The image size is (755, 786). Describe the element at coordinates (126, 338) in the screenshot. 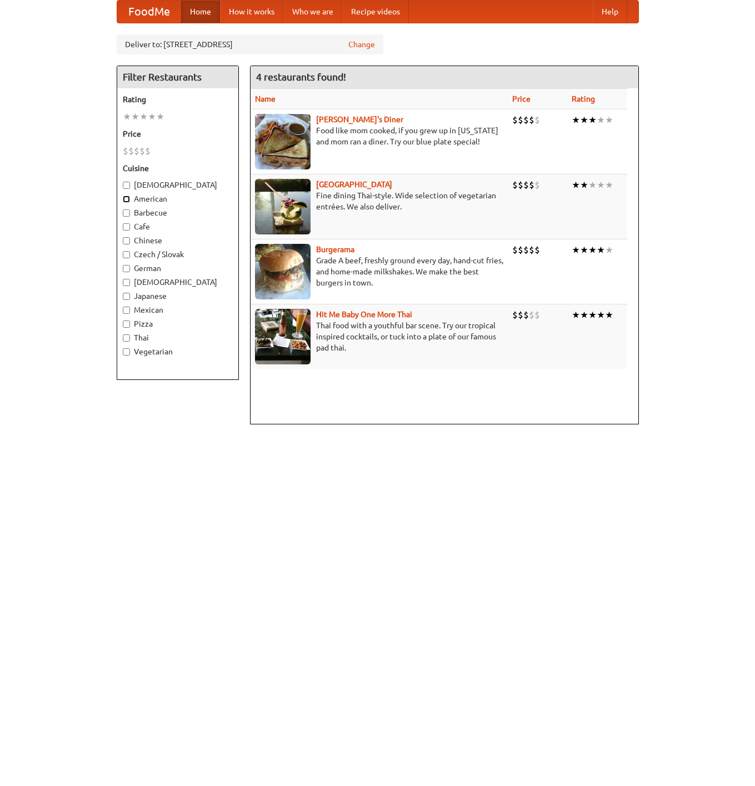

I see `input: Thai` at that location.